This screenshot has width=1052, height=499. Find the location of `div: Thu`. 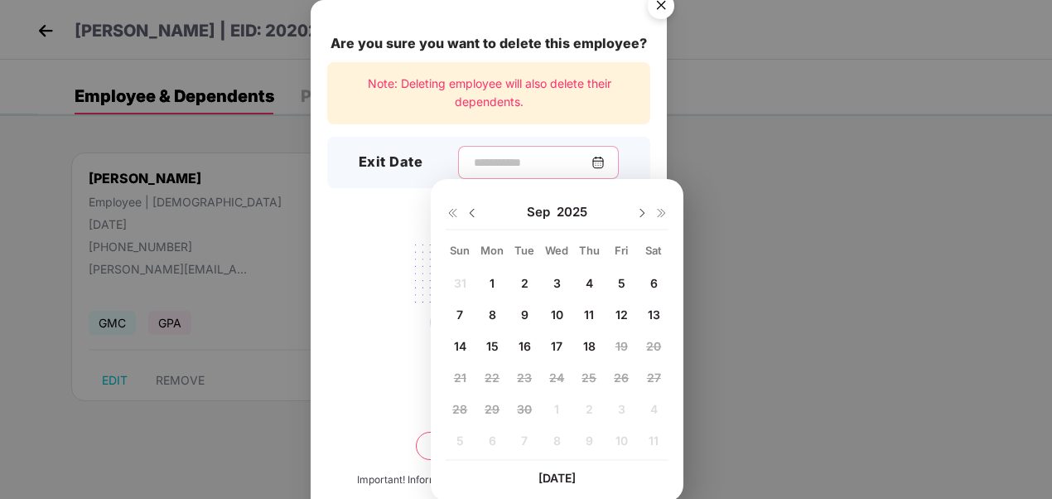

div: Thu is located at coordinates (589, 250).